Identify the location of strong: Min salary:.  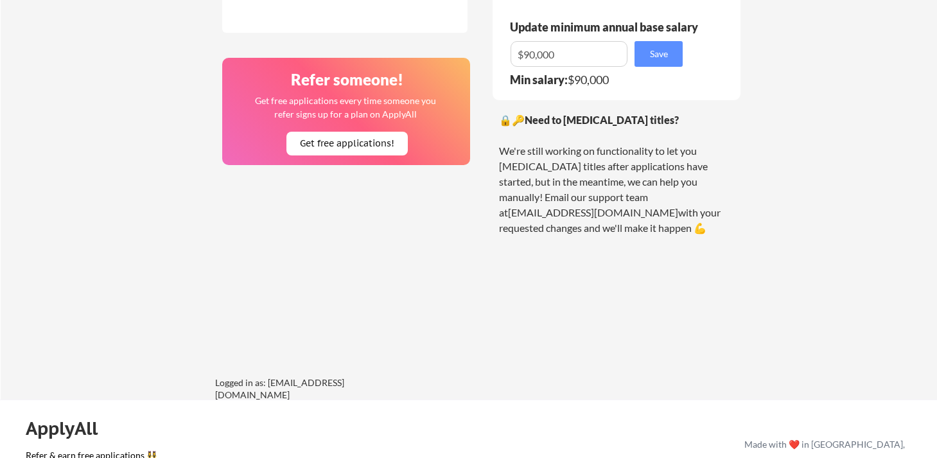
(539, 80).